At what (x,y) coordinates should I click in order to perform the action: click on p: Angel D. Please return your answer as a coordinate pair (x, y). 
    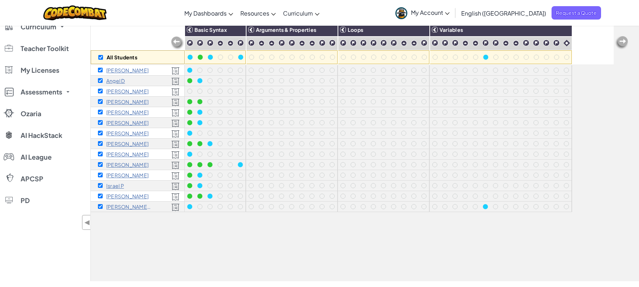
    Looking at the image, I should click on (116, 81).